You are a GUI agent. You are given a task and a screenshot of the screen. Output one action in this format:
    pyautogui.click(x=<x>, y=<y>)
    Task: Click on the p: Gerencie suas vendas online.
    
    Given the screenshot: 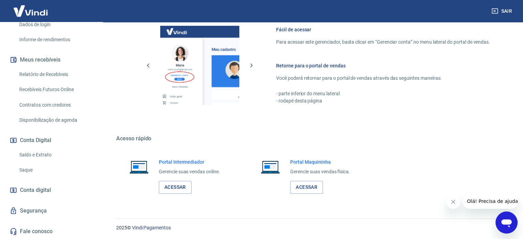 What is the action you would take?
    pyautogui.click(x=189, y=172)
    